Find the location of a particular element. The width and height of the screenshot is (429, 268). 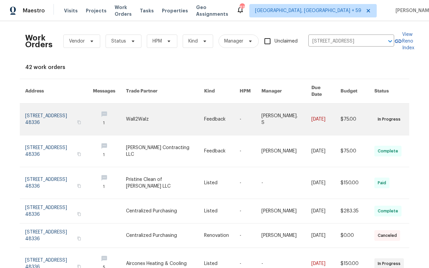

th: Manager is located at coordinates (281, 91).